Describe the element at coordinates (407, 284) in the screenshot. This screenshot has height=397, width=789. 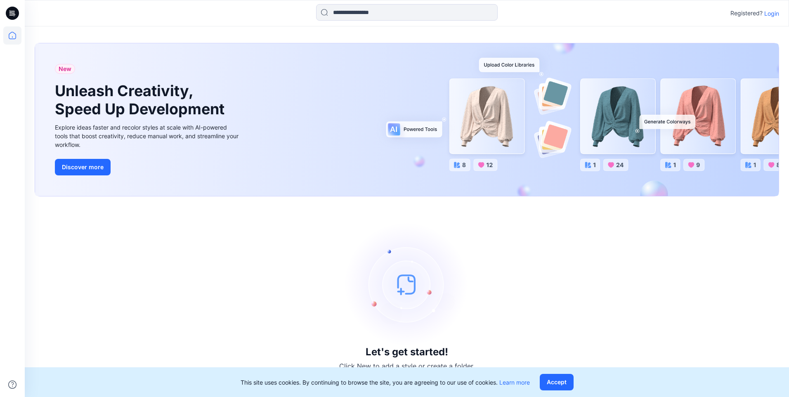
I see `img: empty-state-image.svg` at that location.